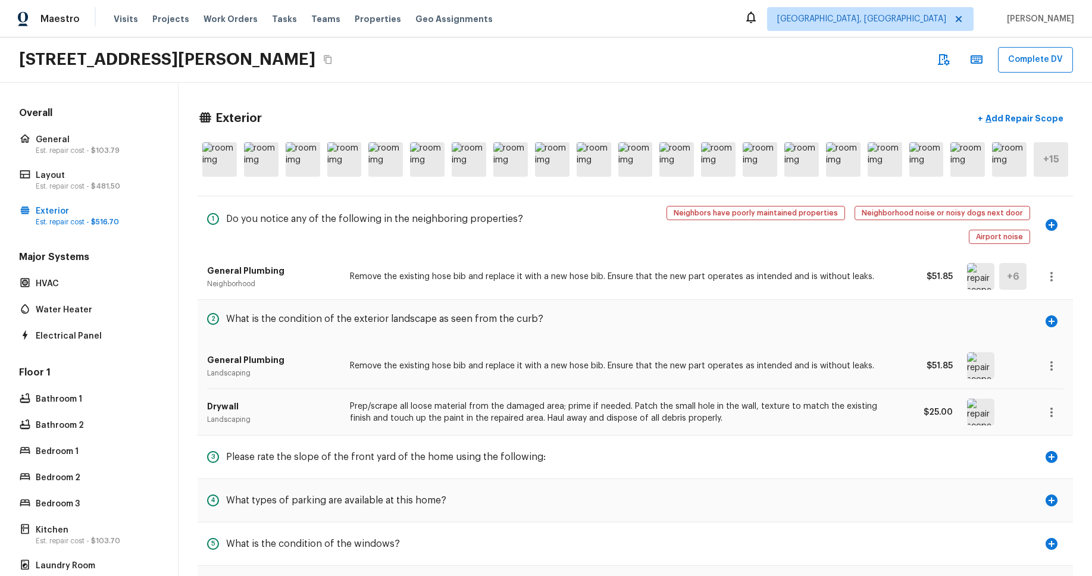 Image resolution: width=1092 pixels, height=576 pixels. I want to click on button: Complete DV, so click(1035, 60).